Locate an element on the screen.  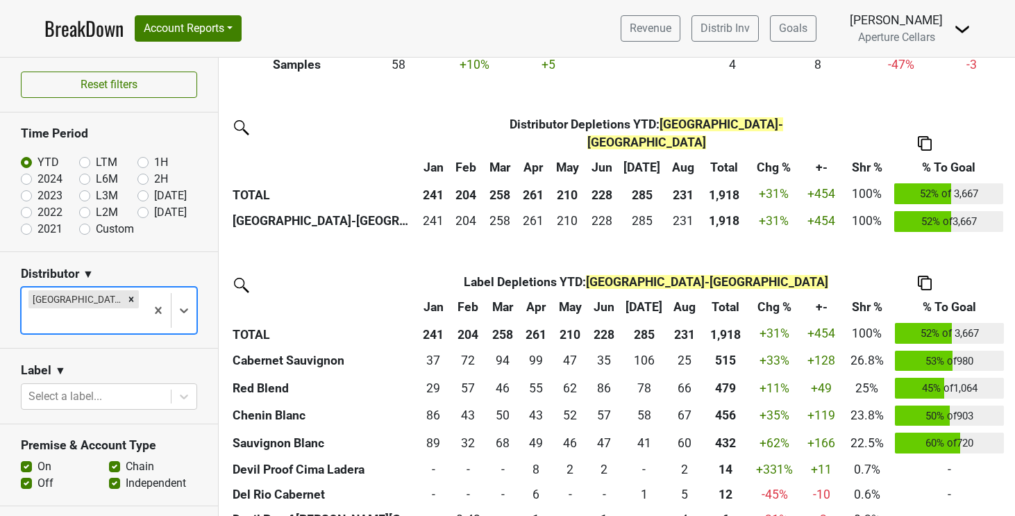
th: Samples is located at coordinates (297, 65).